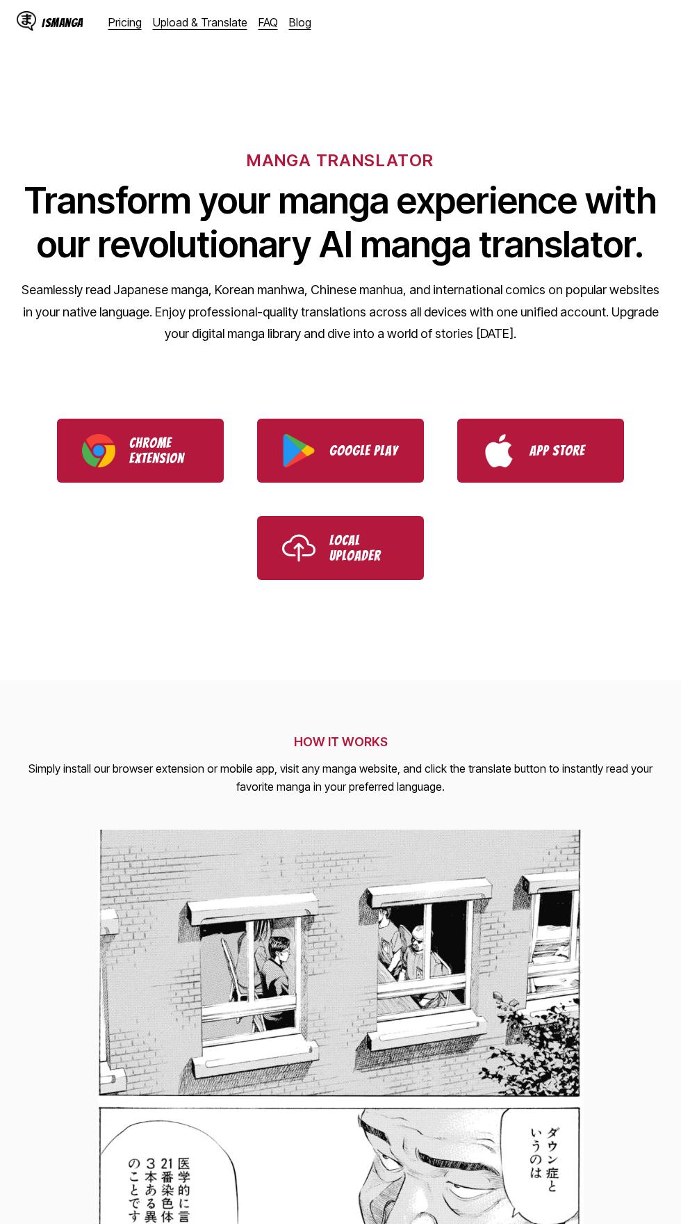 The height and width of the screenshot is (1224, 681). What do you see at coordinates (341, 451) in the screenshot?
I see `a: Download IsManga from Google Play` at bounding box center [341, 451].